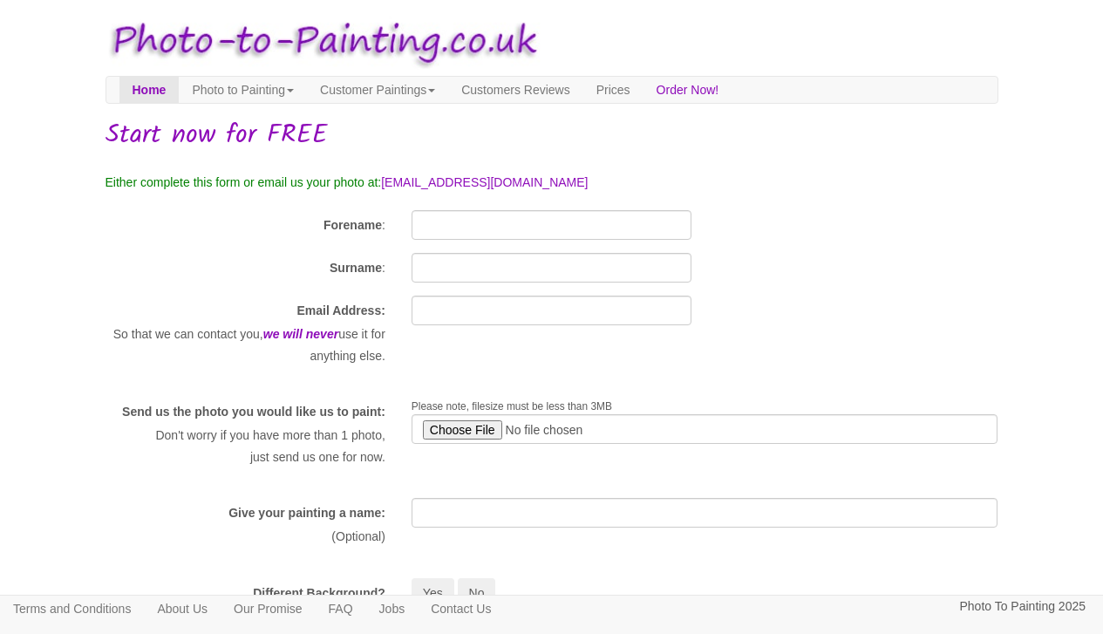 The height and width of the screenshot is (634, 1103). Describe the element at coordinates (243, 182) in the screenshot. I see `span: Either complete this form or email us your photo at:` at that location.